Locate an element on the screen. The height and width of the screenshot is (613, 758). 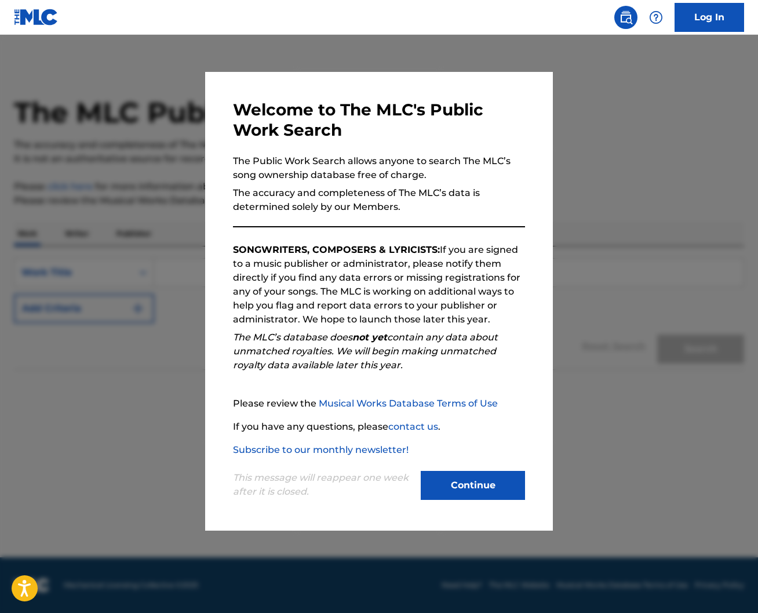
p: If you are signed to a music publisher or administrator, please notify them directly if you find ... is located at coordinates (379, 285).